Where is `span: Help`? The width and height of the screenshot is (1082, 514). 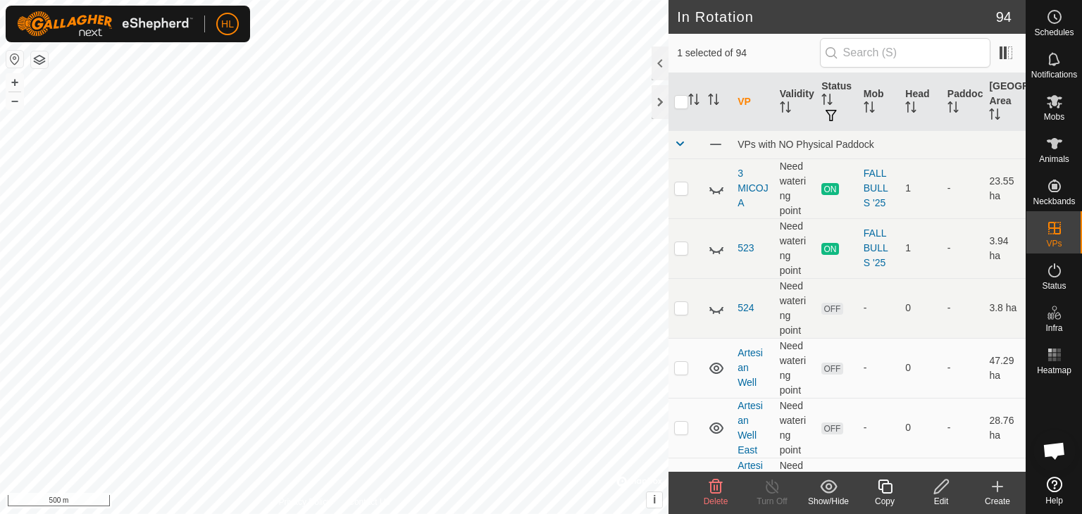
span: Help is located at coordinates (1054, 501).